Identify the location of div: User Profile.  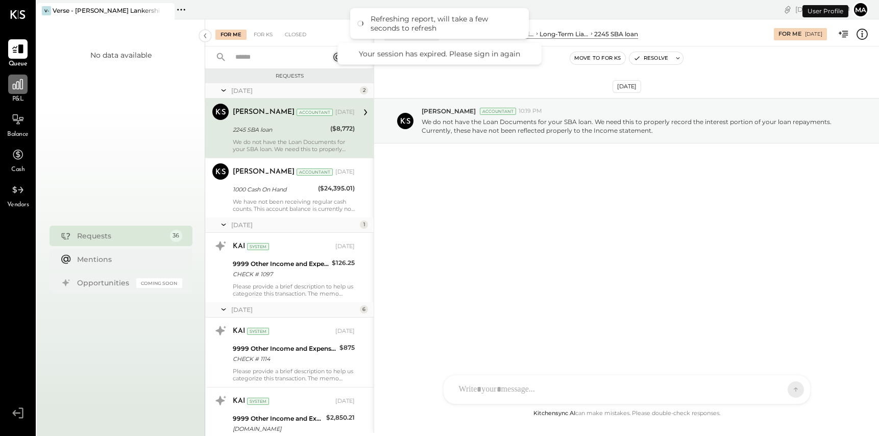
(825, 11).